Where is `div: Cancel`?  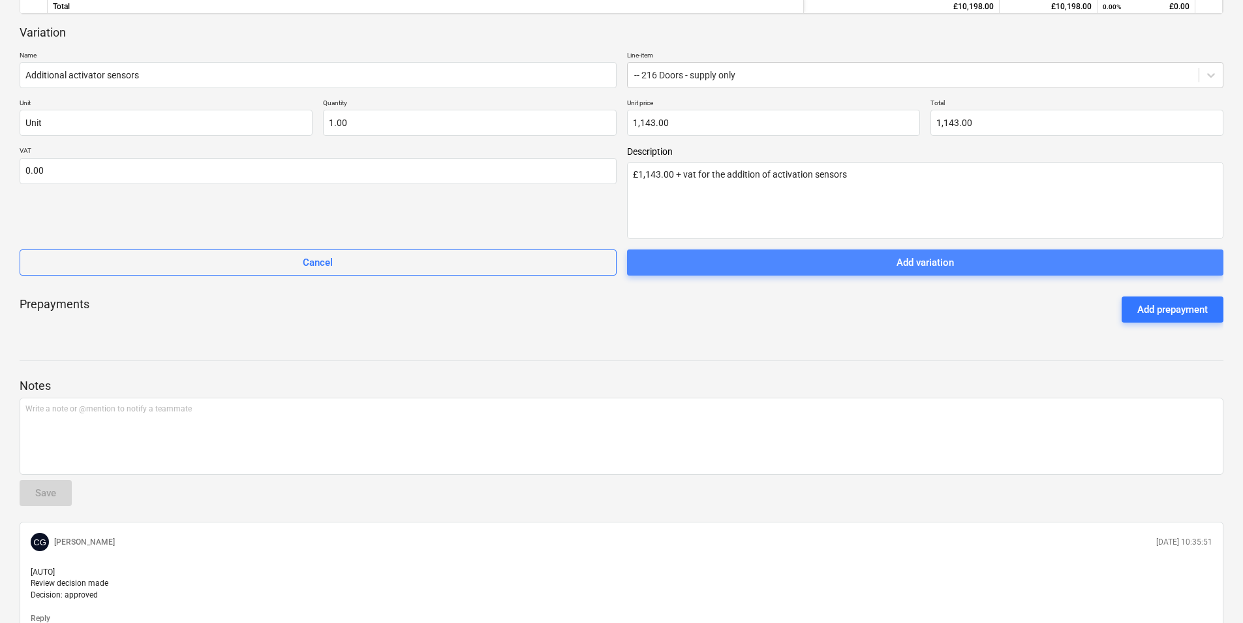 div: Cancel is located at coordinates (318, 262).